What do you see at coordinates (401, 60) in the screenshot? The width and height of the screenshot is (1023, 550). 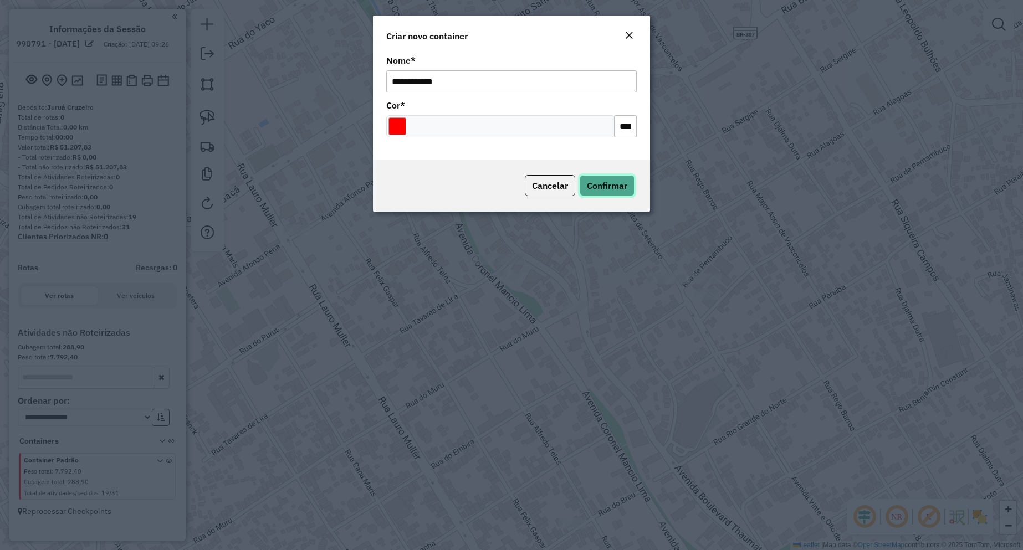 I see `label: Nome` at bounding box center [401, 60].